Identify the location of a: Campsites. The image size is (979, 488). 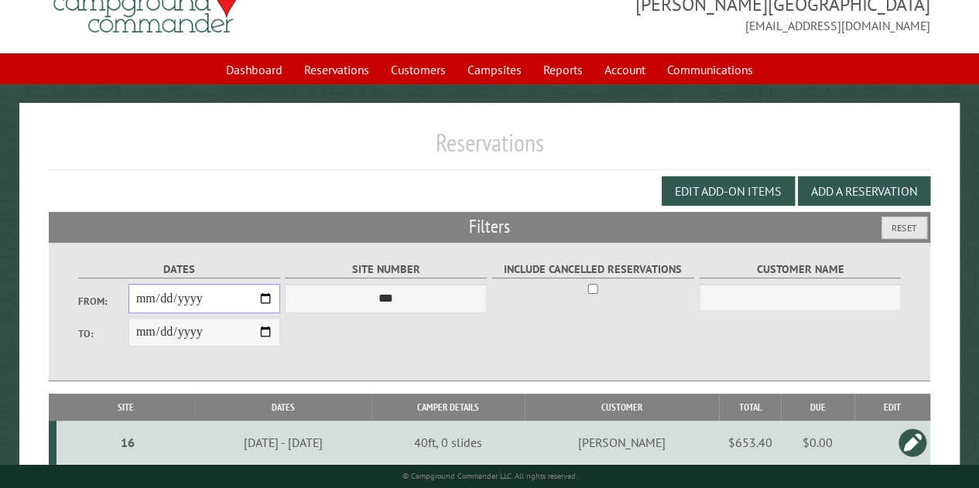
(494, 70).